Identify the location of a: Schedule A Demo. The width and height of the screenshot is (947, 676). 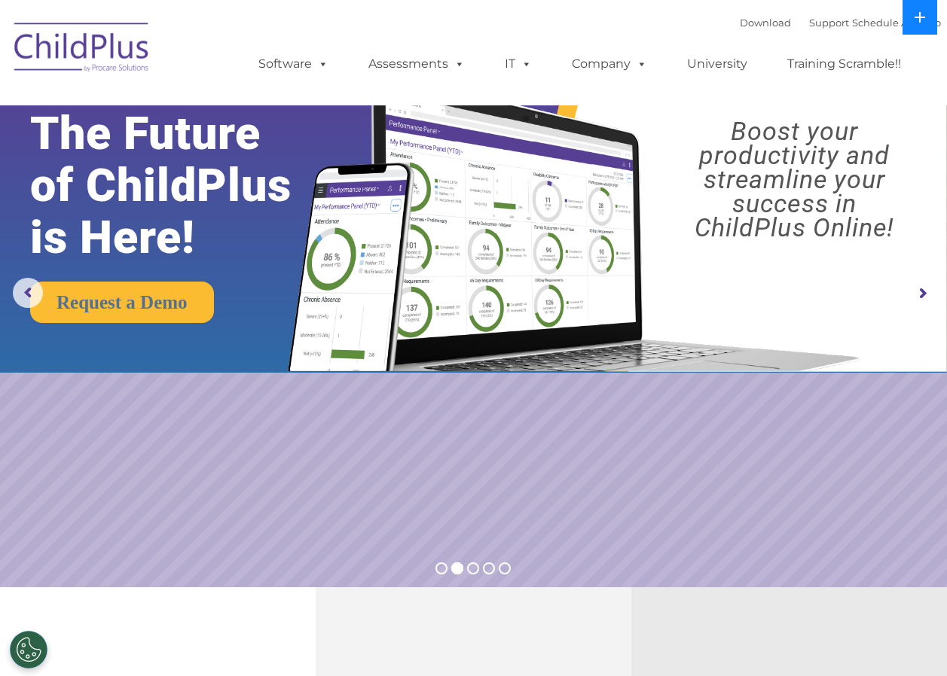
(896, 23).